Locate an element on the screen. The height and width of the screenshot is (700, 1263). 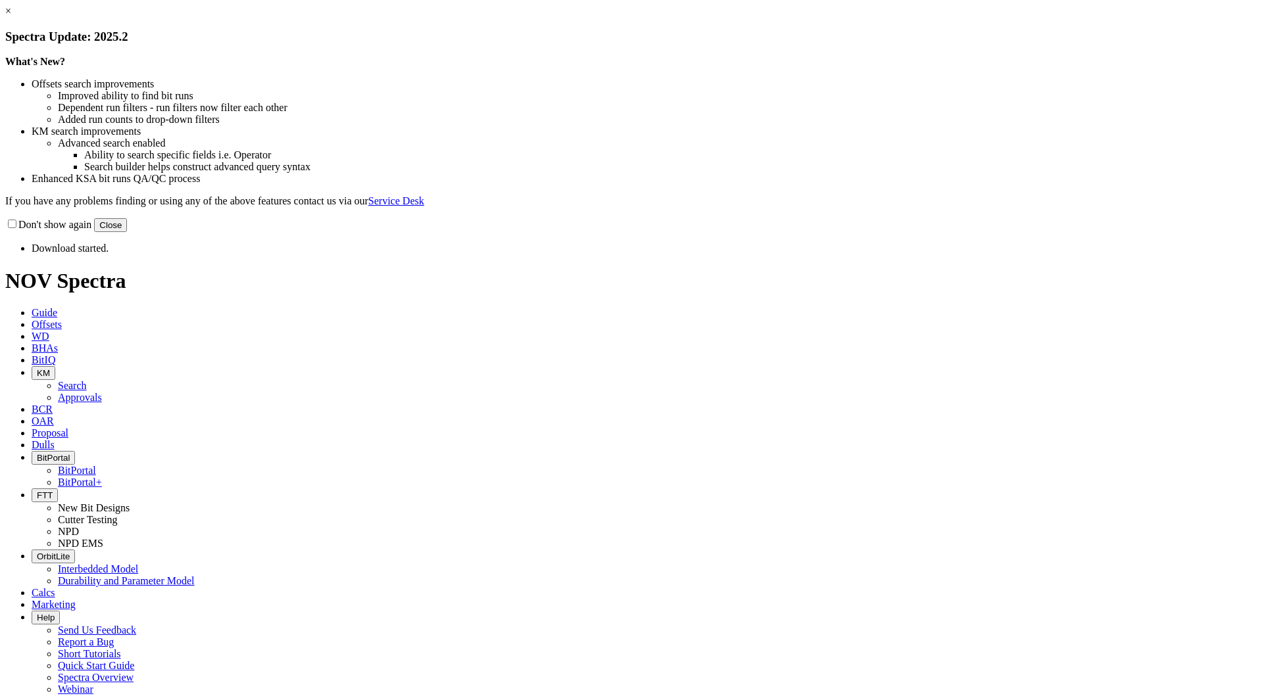
span: KM is located at coordinates (43, 373).